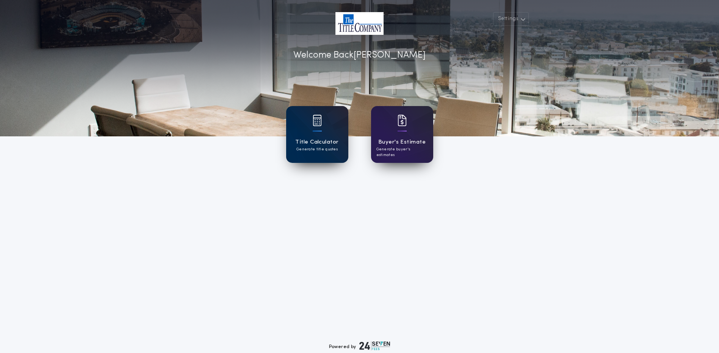 Image resolution: width=719 pixels, height=353 pixels. Describe the element at coordinates (360, 346) in the screenshot. I see `div: Powered by` at that location.